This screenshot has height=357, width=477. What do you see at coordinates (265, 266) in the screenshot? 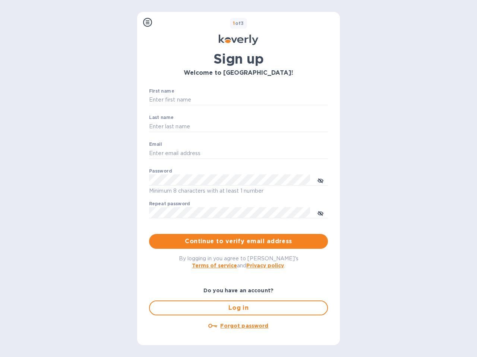
I see `b: Privacy policy` at bounding box center [265, 266].